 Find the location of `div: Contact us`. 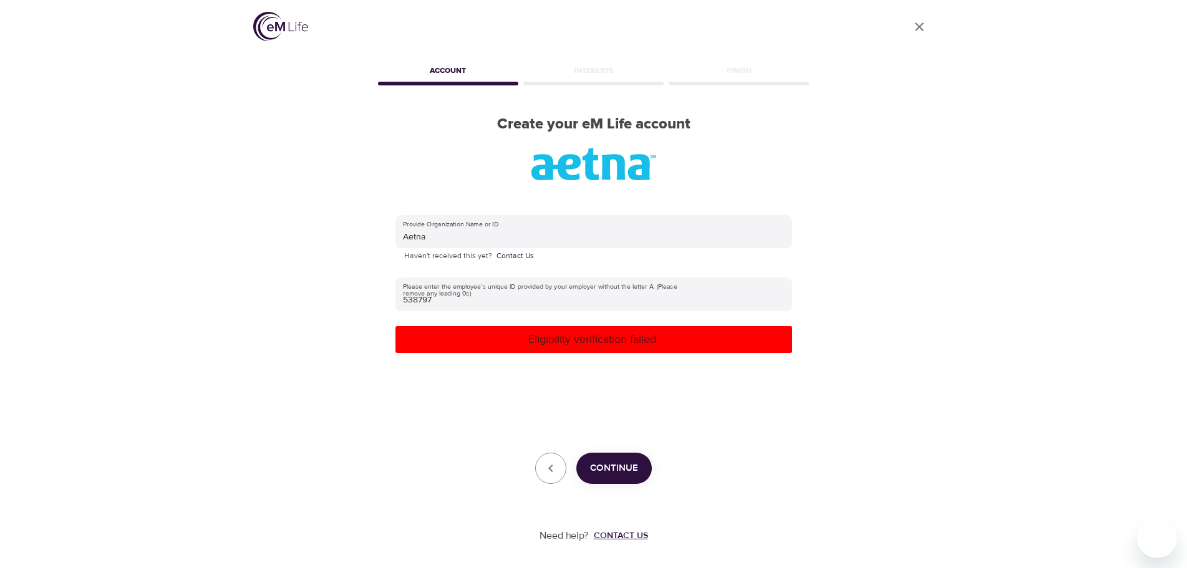

div: Contact us is located at coordinates (621, 536).